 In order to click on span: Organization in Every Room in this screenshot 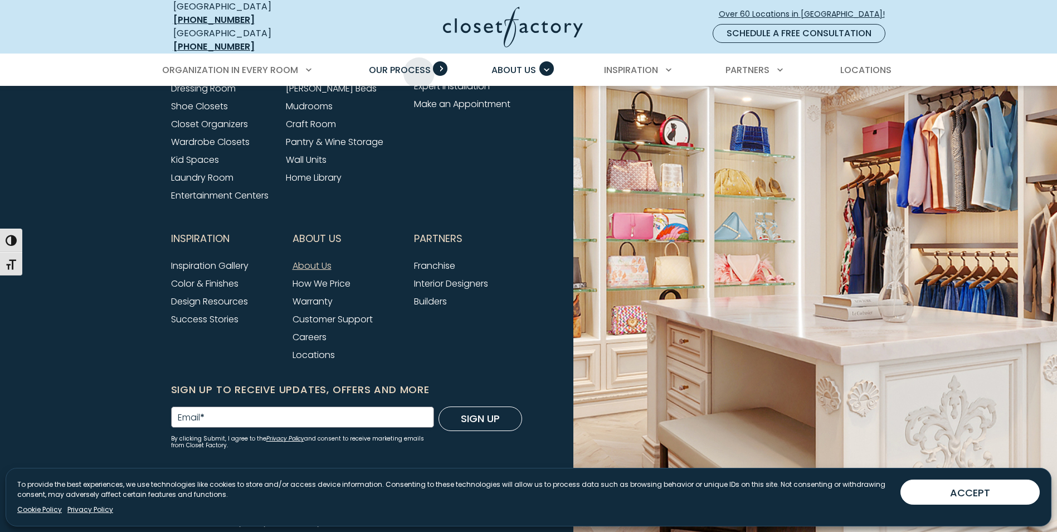, I will do `click(230, 70)`.